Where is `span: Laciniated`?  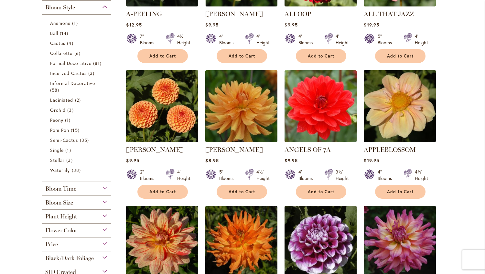
span: Laciniated is located at coordinates (62, 100).